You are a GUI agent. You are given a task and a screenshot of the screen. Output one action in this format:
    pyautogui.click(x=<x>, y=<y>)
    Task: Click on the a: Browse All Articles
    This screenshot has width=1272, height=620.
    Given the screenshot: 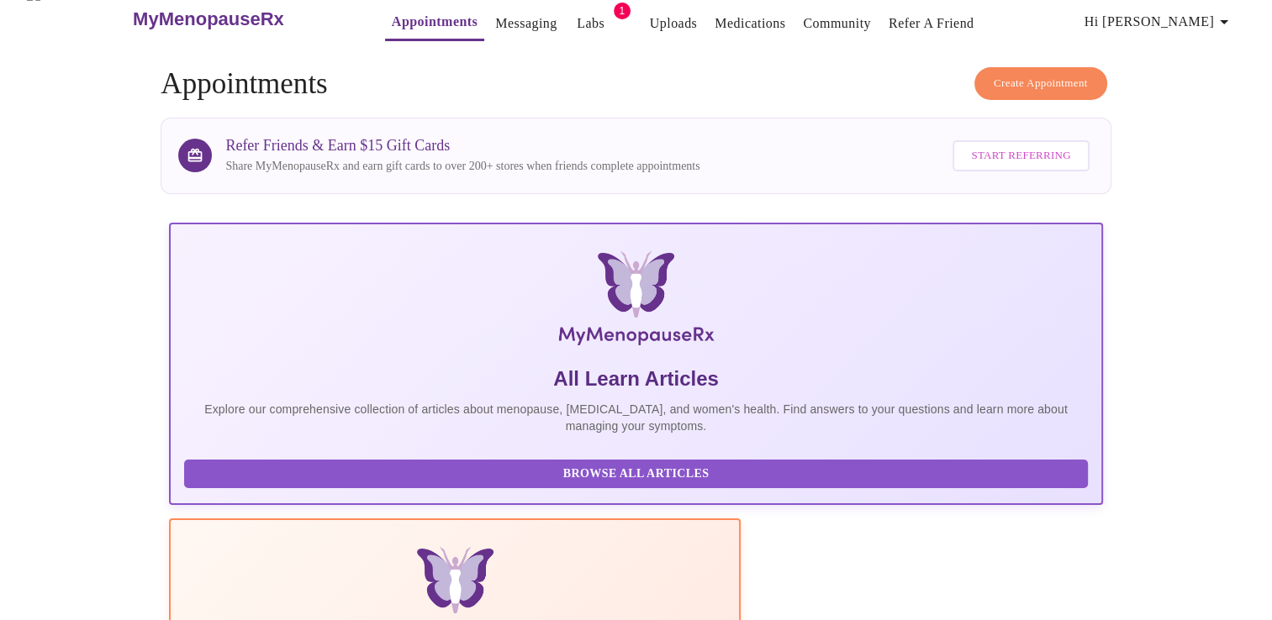 What is the action you would take?
    pyautogui.click(x=637, y=472)
    